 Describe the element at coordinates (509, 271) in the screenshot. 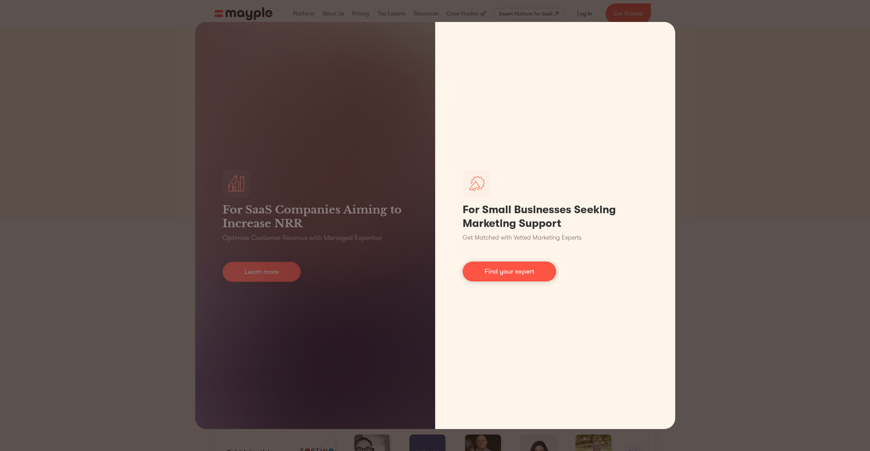

I see `a: Find your expert` at that location.